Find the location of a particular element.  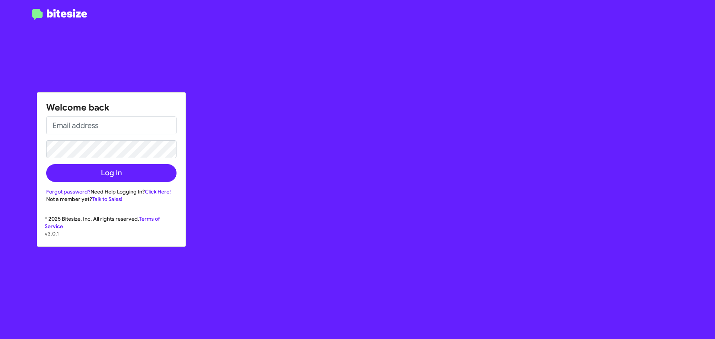

p: v3.0.1 is located at coordinates (111, 234).